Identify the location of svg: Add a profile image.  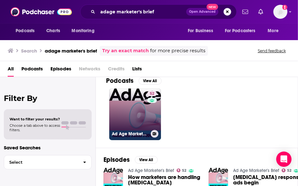
(284, 7).